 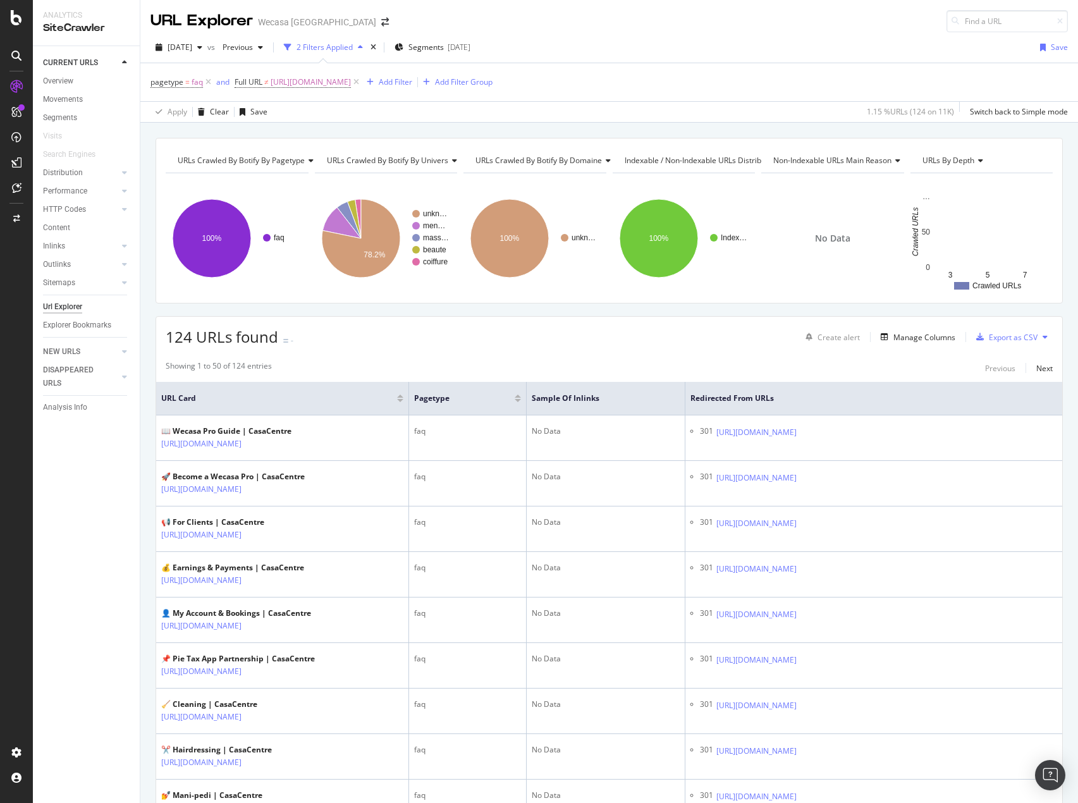 What do you see at coordinates (80, 246) in the screenshot?
I see `a: Inlinks` at bounding box center [80, 246].